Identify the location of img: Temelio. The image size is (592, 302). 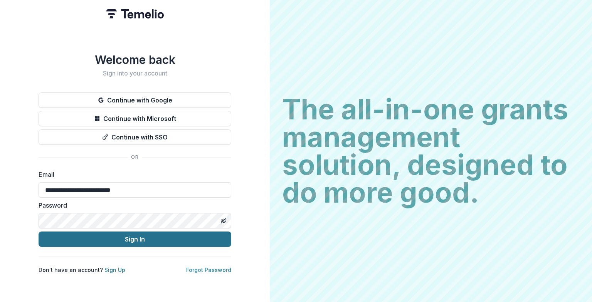
(135, 14).